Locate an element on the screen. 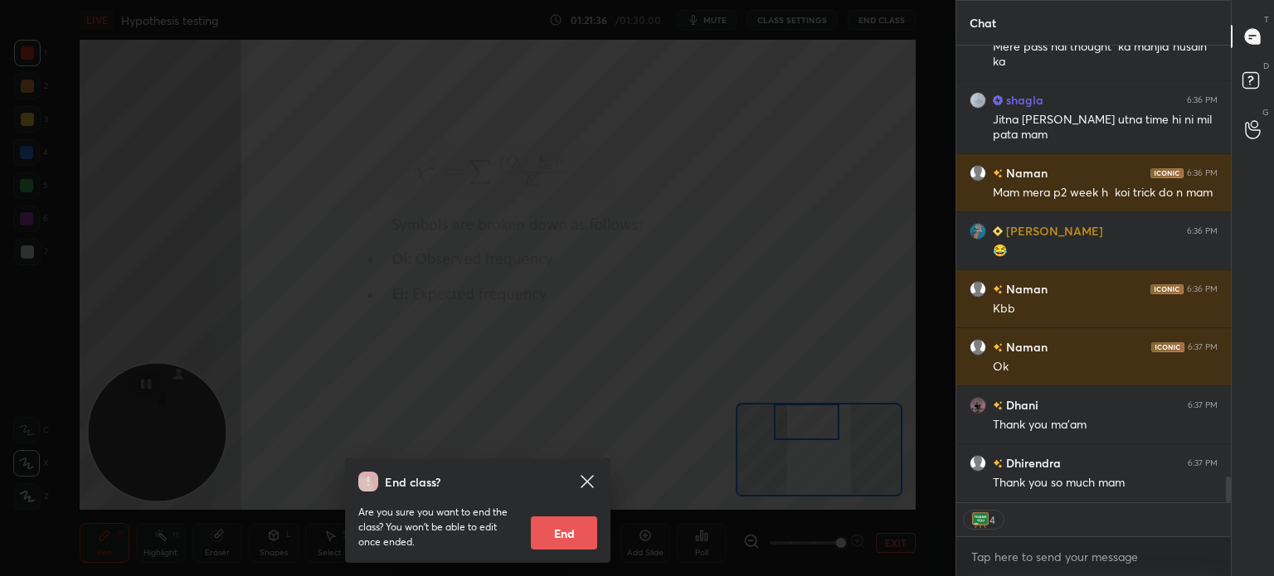  p: Chat is located at coordinates (983, 22).